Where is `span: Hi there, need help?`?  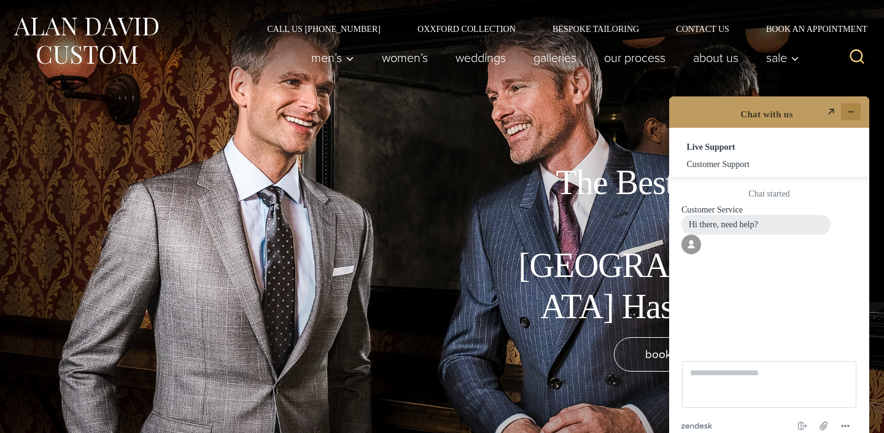 span: Hi there, need help? is located at coordinates (69, 142).